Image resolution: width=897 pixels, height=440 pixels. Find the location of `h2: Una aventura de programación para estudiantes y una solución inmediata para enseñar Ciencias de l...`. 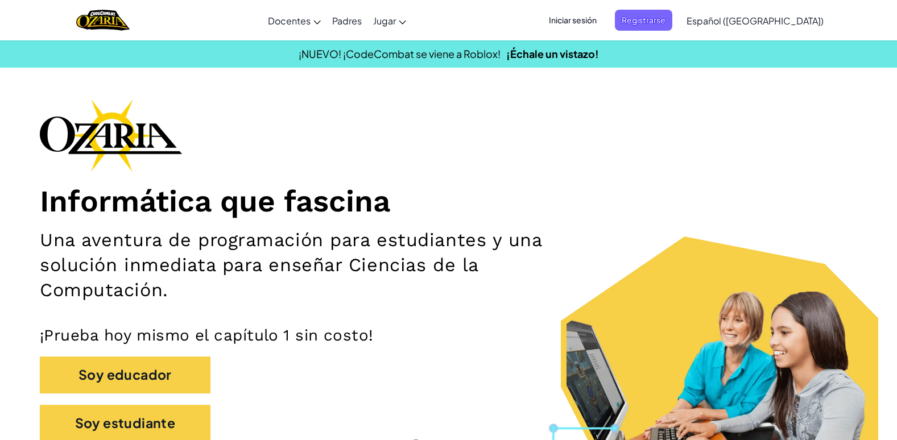

h2: Una aventura de programación para estudiantes y una solución inmediata para enseñar Ciencias de l... is located at coordinates (313, 266).